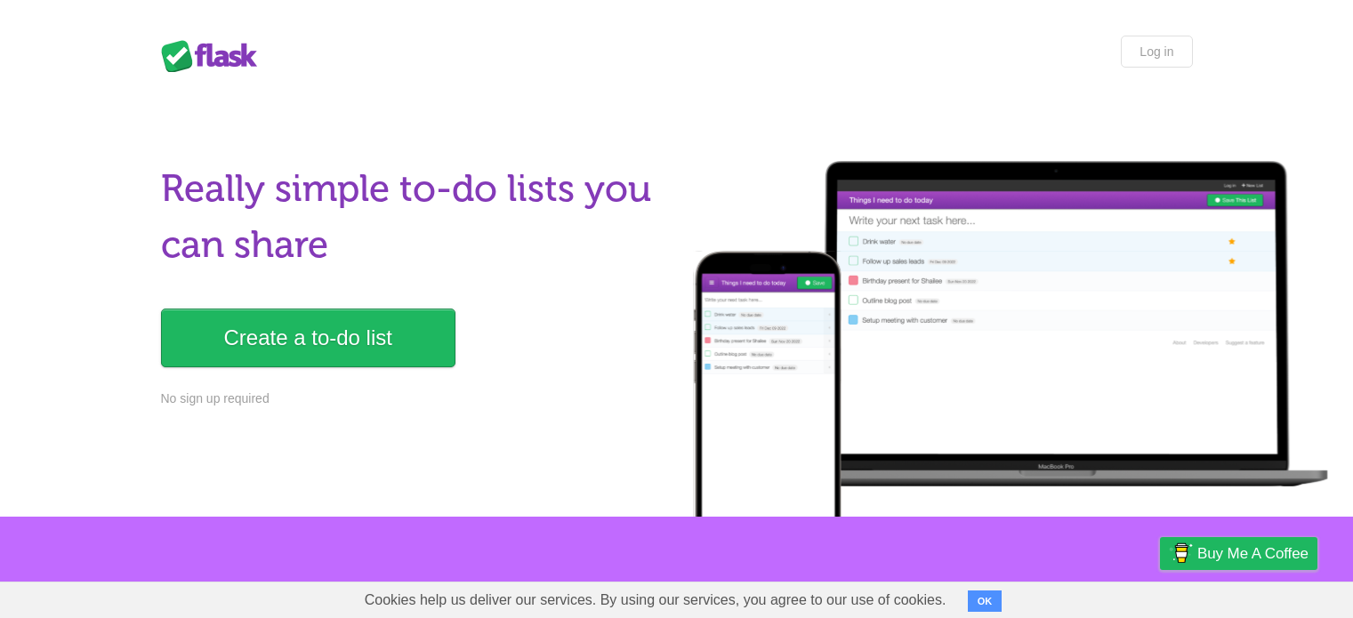 This screenshot has height=618, width=1353. Describe the element at coordinates (214, 56) in the screenshot. I see `div: Flask Lists` at that location.